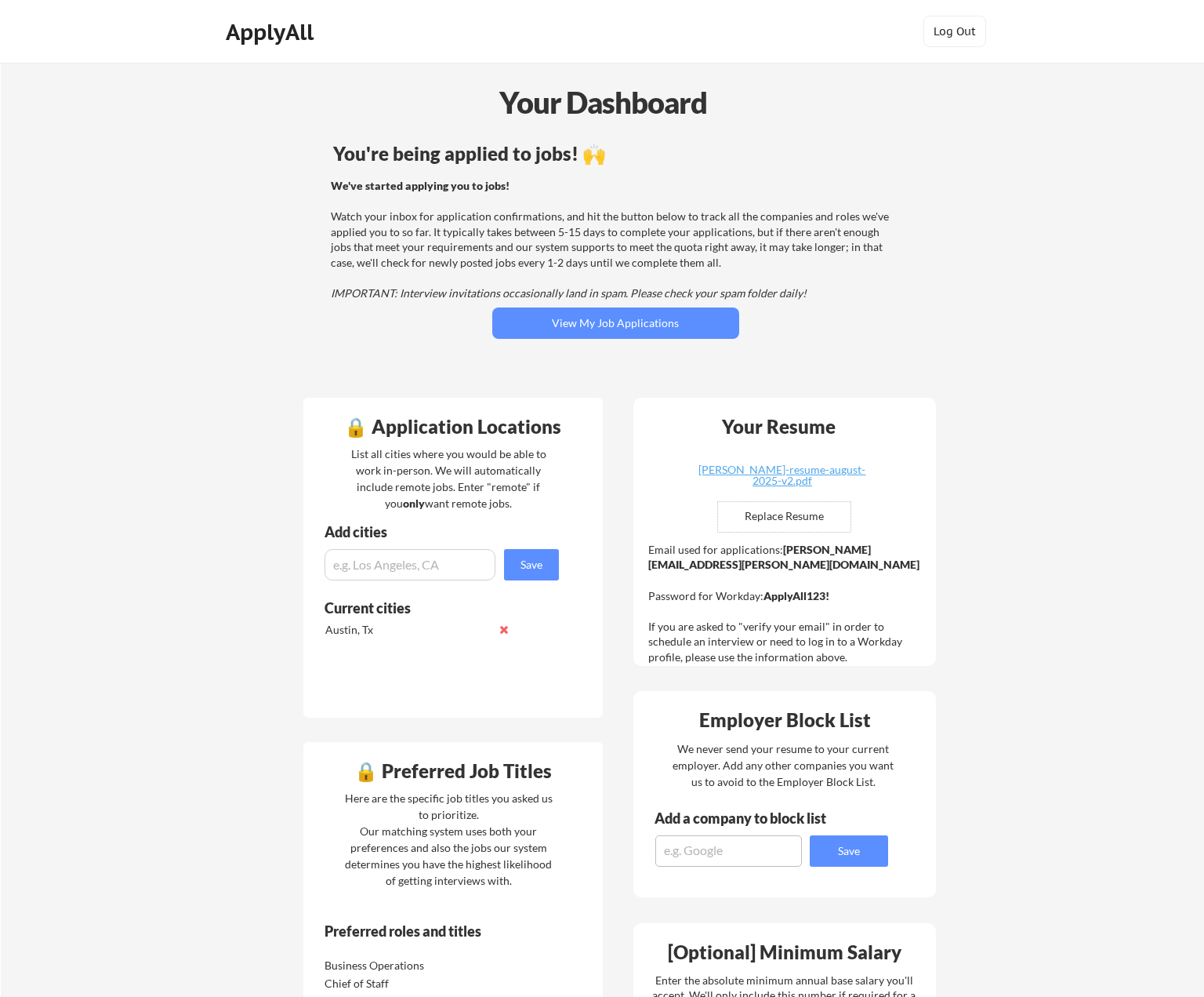  What do you see at coordinates (786, 720) in the screenshot?
I see `div: Employer Block List` at bounding box center [786, 720].